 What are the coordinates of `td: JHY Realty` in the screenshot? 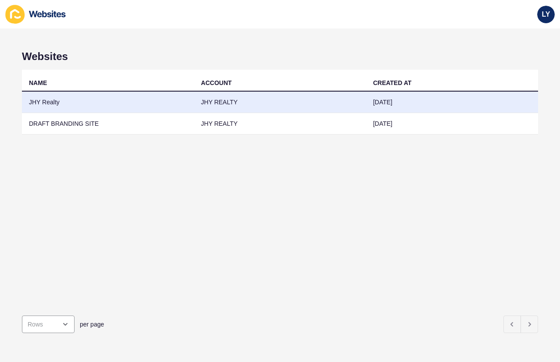 It's located at (108, 102).